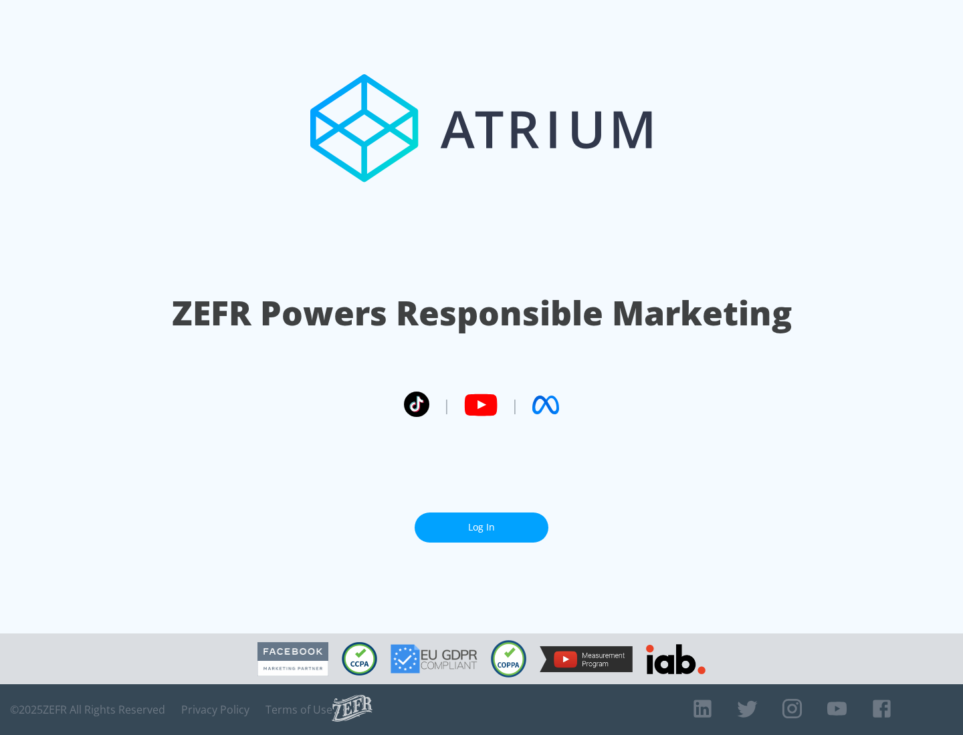 Image resolution: width=963 pixels, height=735 pixels. I want to click on img: CCPA Compliant, so click(359, 659).